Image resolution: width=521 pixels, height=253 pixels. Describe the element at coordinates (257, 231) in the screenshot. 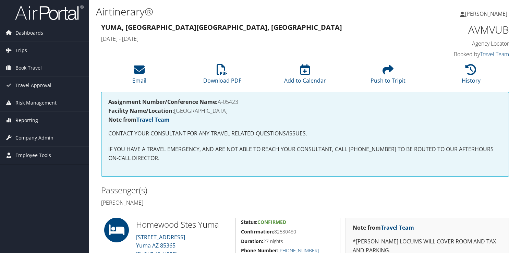

I see `strong: Confirmation:` at that location.